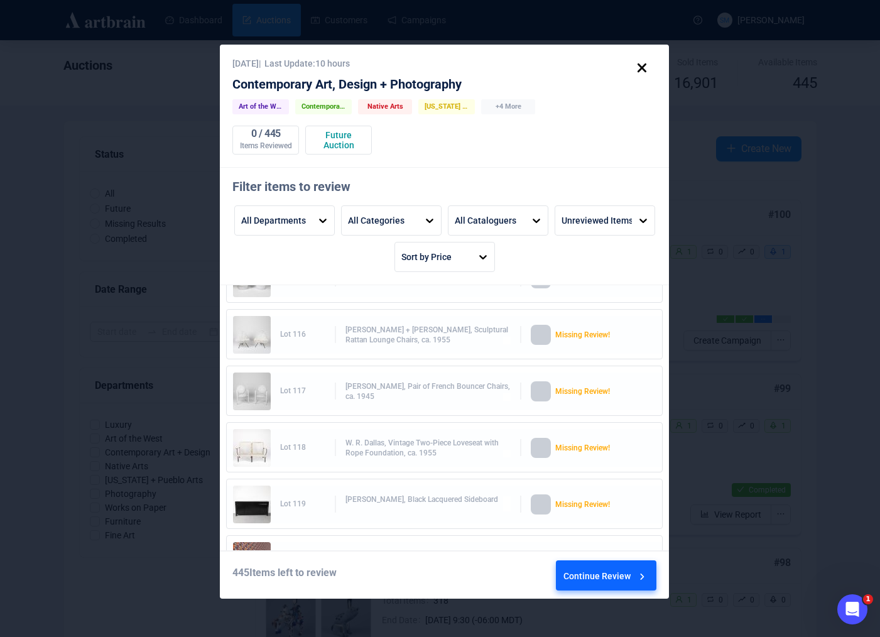  What do you see at coordinates (444, 84) in the screenshot?
I see `div: Contemporary Art, Design + Photography` at bounding box center [444, 84].